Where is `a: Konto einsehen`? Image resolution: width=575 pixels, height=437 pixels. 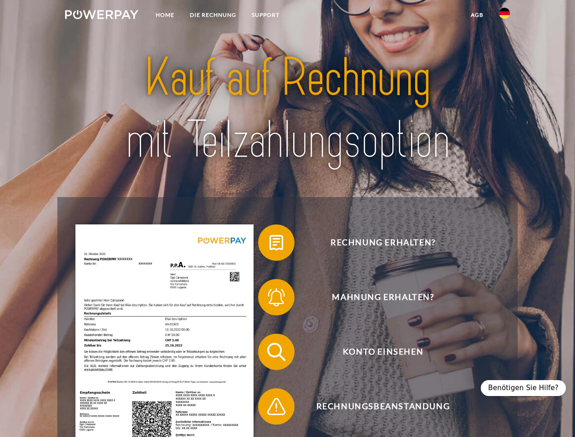 a: Konto einsehen is located at coordinates (376, 352).